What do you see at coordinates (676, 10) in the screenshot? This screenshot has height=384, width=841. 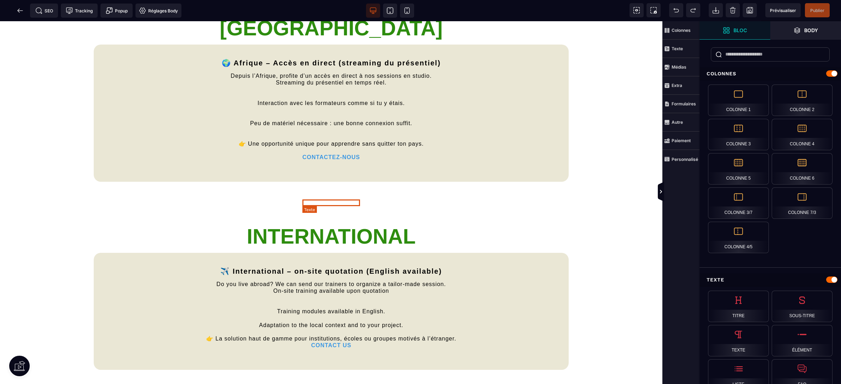 I see `span: Défaire` at bounding box center [676, 10].